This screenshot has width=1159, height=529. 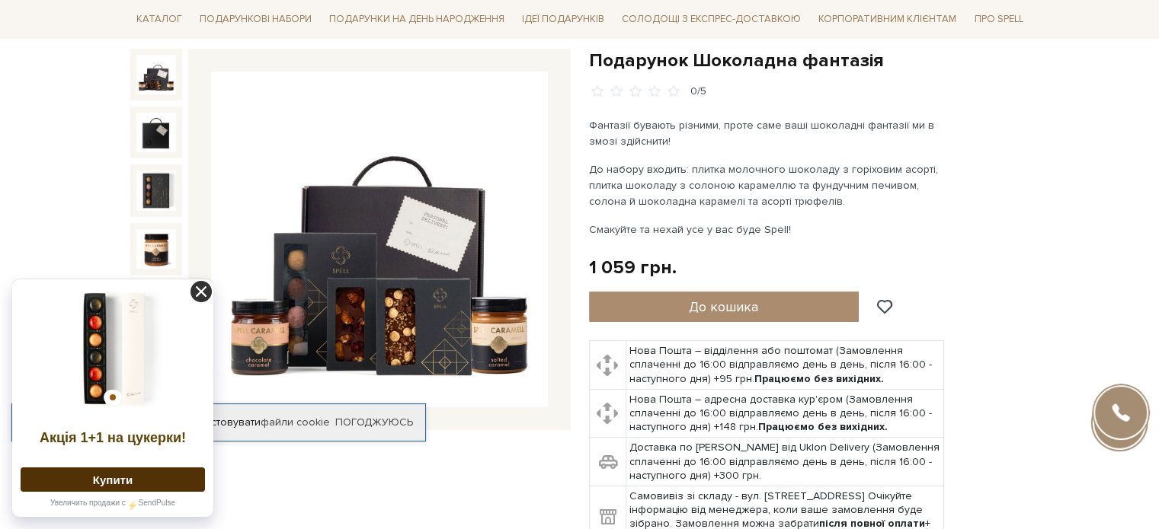 I want to click on a: Погоджуюсь, so click(x=374, y=423).